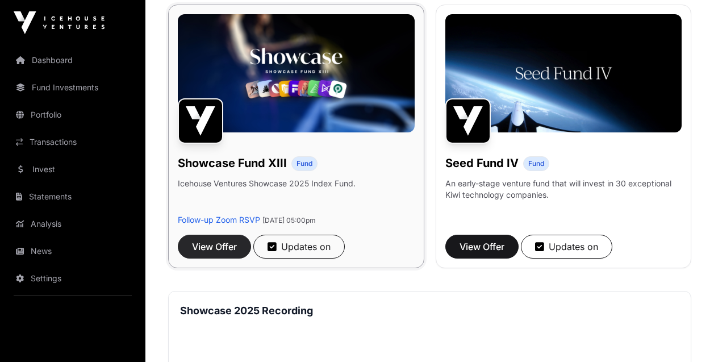  I want to click on a: Settings, so click(73, 278).